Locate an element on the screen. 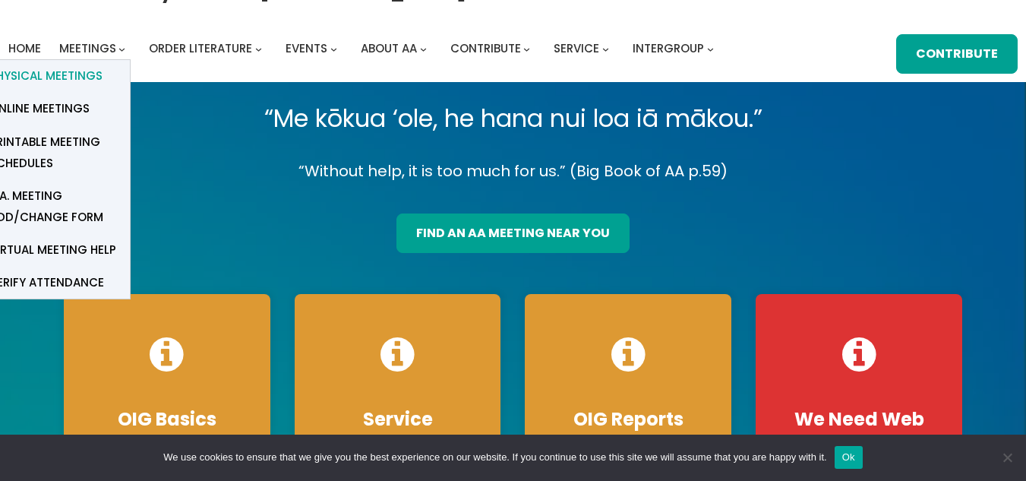  span: Order Literature is located at coordinates (200, 48).